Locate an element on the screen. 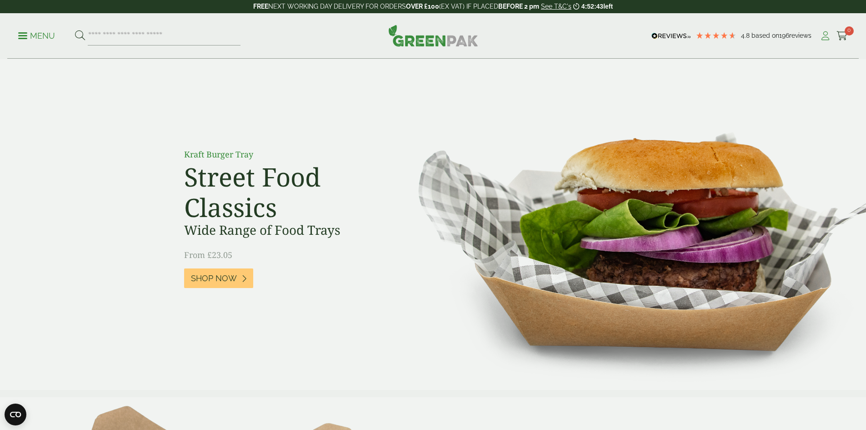  i: Cart is located at coordinates (842, 36).